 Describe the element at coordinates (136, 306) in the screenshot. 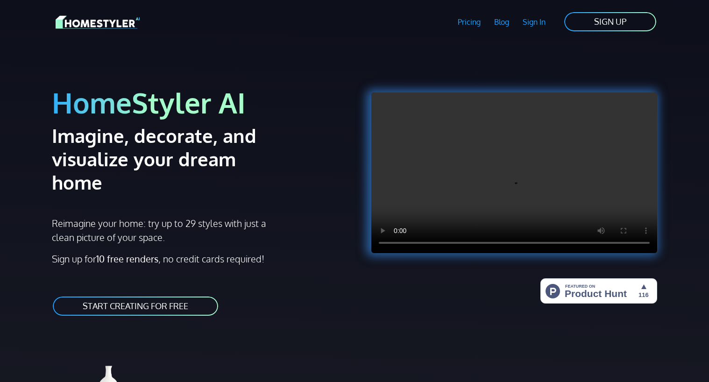

I see `a: START CREATING FOR FREE` at that location.